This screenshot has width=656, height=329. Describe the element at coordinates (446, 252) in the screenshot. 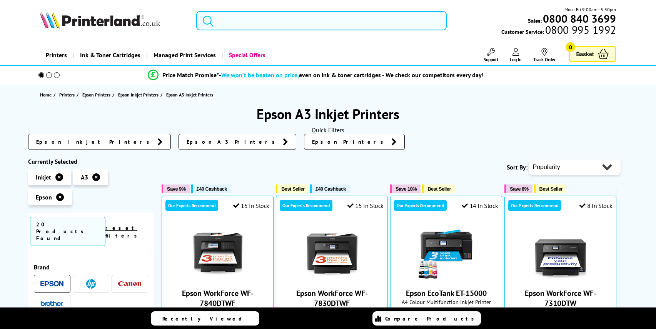

I see `img: Epson EcoTank ET-15000` at that location.